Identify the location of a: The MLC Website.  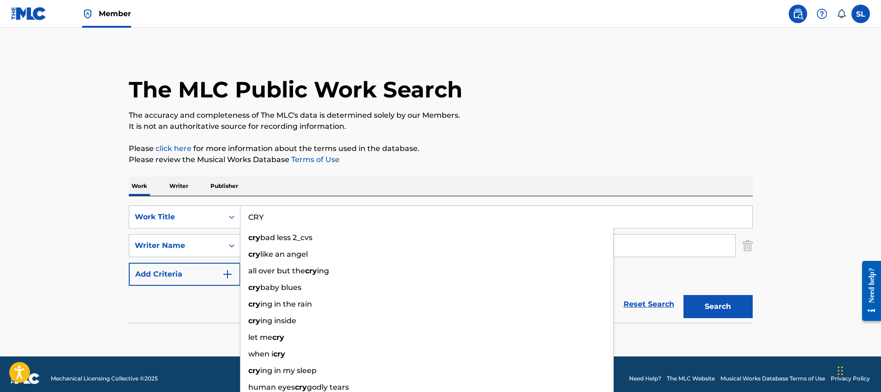
(691, 378).